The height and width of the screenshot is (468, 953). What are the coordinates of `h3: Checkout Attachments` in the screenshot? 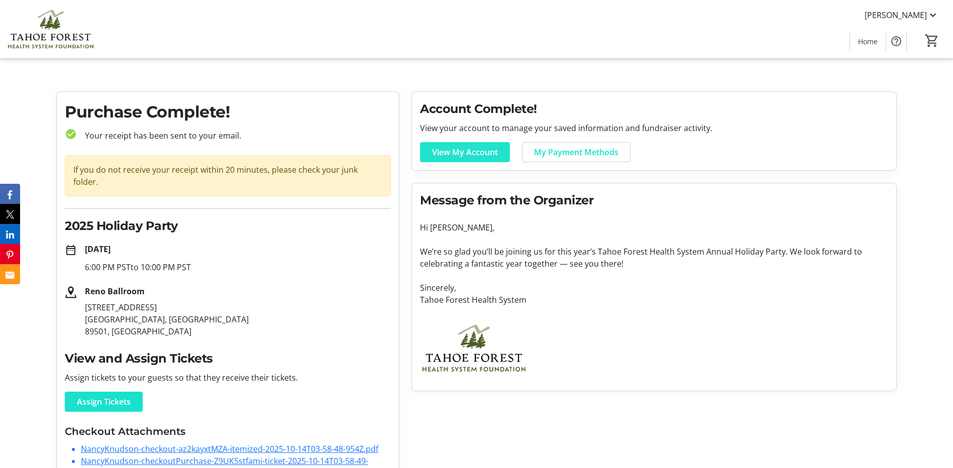 It's located at (228, 432).